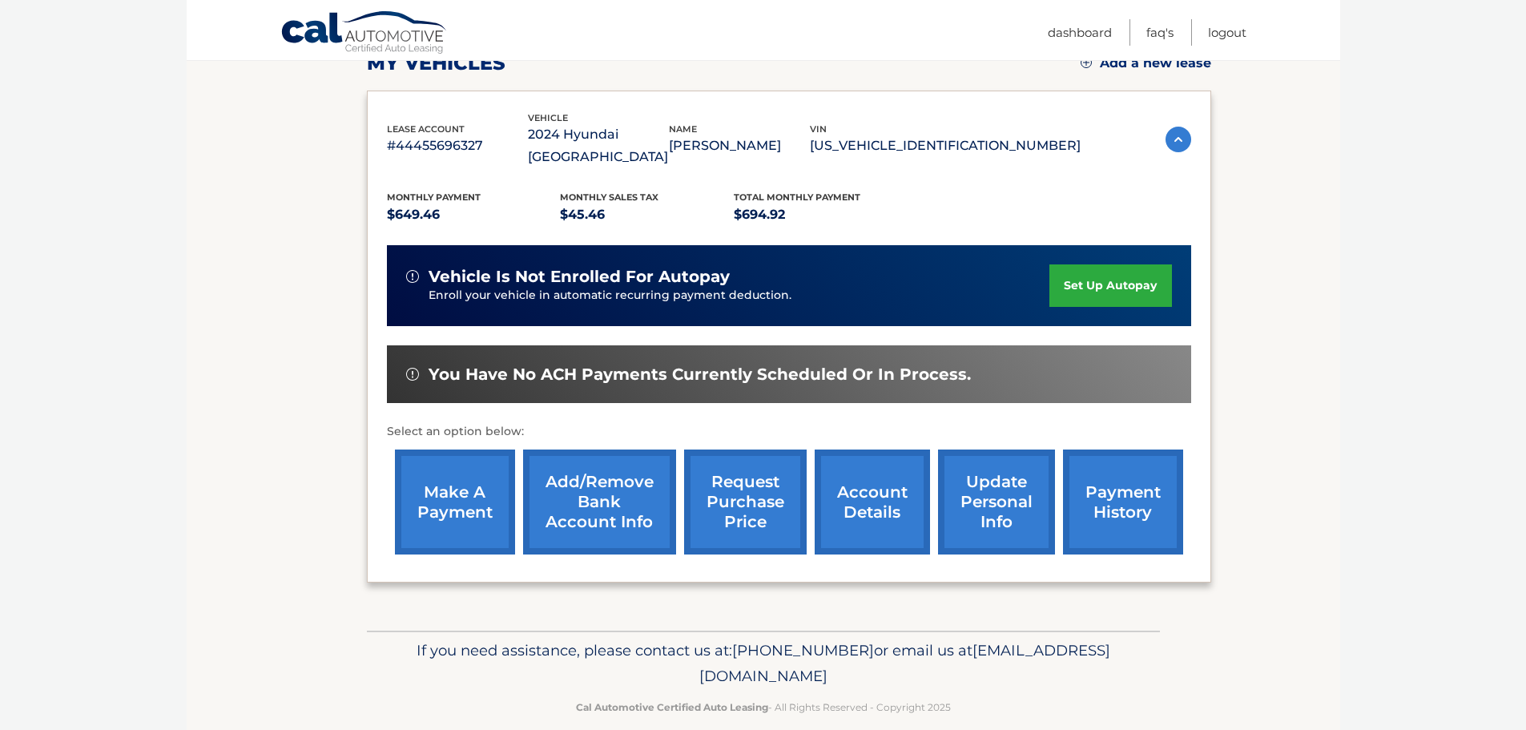 Image resolution: width=1526 pixels, height=730 pixels. What do you see at coordinates (365, 34) in the screenshot?
I see `a: Cal Automotive` at bounding box center [365, 34].